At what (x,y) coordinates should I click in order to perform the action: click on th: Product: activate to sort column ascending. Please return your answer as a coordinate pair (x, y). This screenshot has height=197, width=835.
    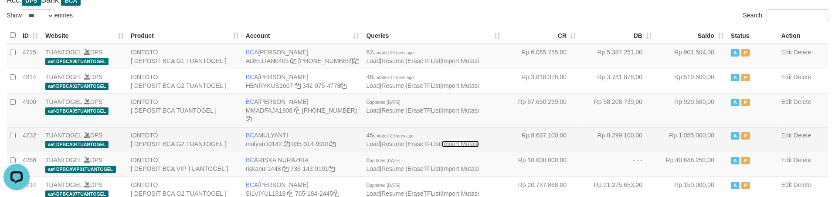
    Looking at the image, I should click on (185, 35).